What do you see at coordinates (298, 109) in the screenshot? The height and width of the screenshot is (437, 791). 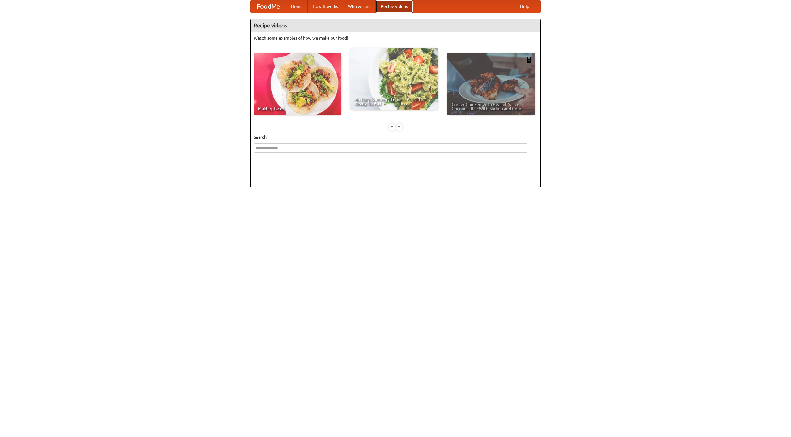 I see `span: Making Tacos` at bounding box center [298, 109].